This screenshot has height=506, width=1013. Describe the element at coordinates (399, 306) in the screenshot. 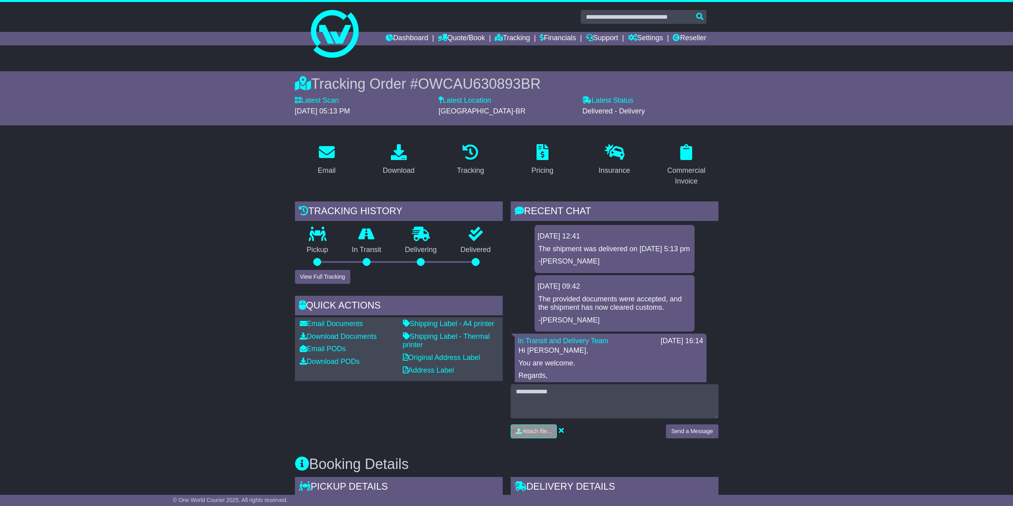

I see `div: Quick Actions` at that location.